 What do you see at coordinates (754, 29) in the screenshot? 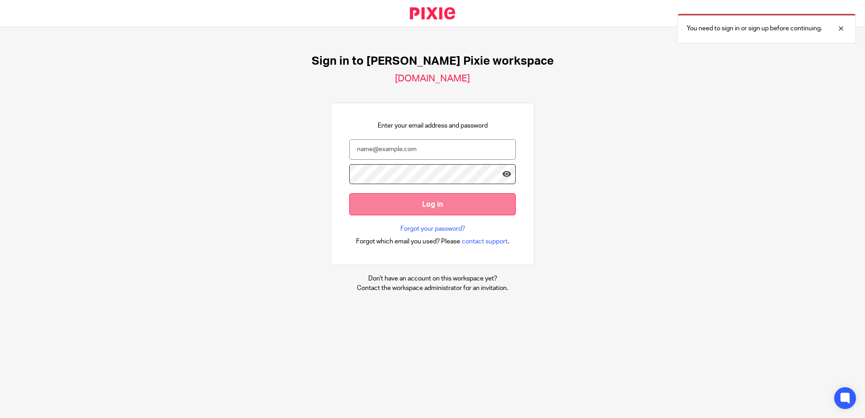
I see `p: You need to sign in or sign up before continuing.` at bounding box center [754, 29].